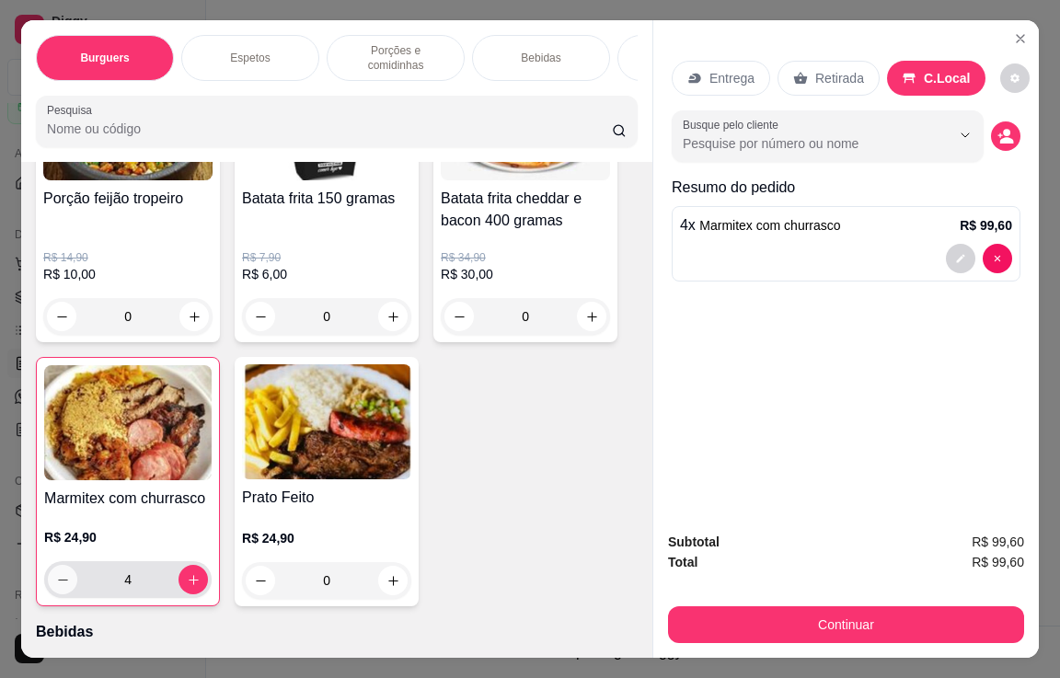  Describe the element at coordinates (525, 258) in the screenshot. I see `p: R$ 34,90` at that location.